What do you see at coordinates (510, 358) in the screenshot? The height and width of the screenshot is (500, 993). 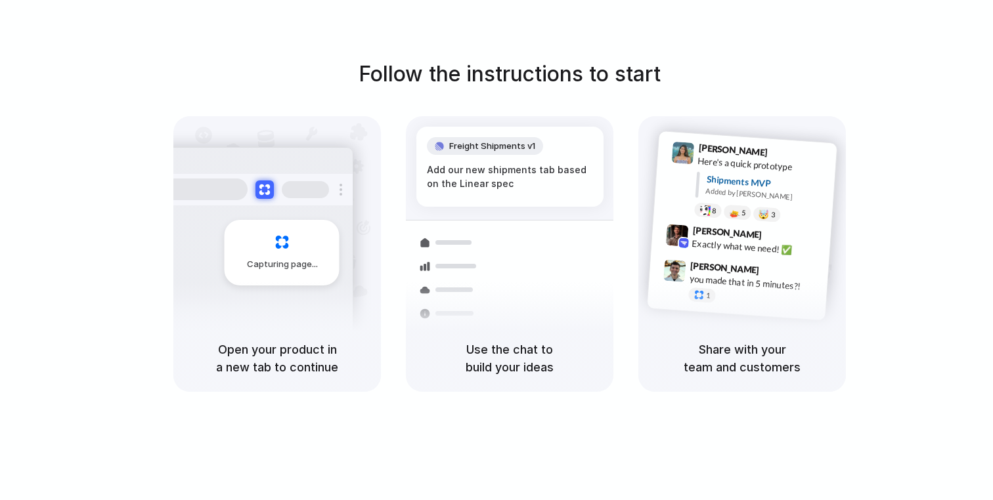 I see `h5: Use the chat to build your ideas` at bounding box center [510, 358].